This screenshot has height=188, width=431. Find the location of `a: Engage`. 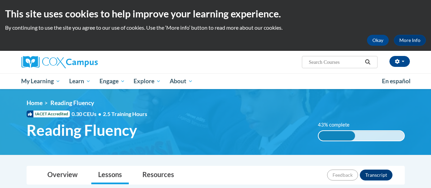

a: Engage is located at coordinates (112, 81).